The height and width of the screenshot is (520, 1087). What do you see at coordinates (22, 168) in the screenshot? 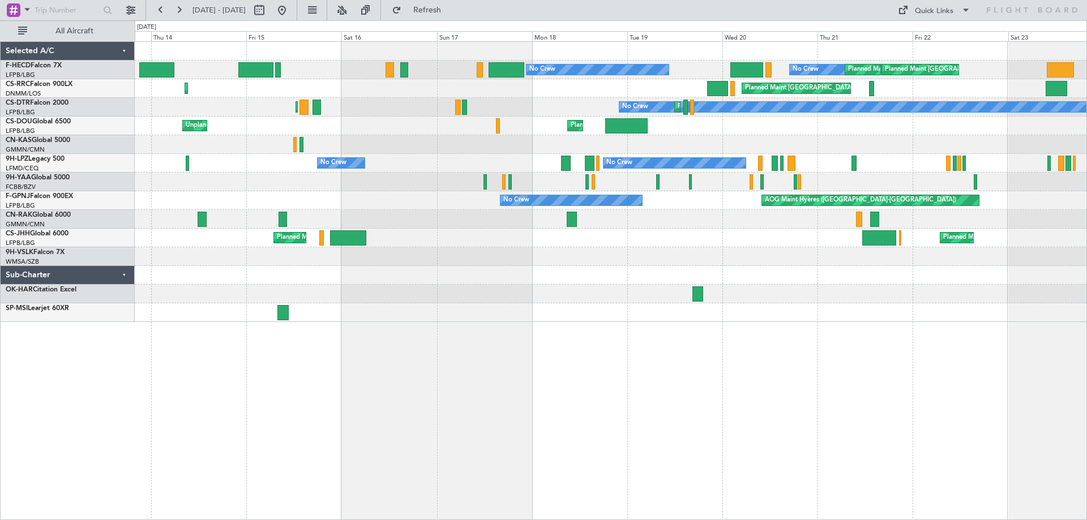
I see `a: LFMD/CEQ` at bounding box center [22, 168].